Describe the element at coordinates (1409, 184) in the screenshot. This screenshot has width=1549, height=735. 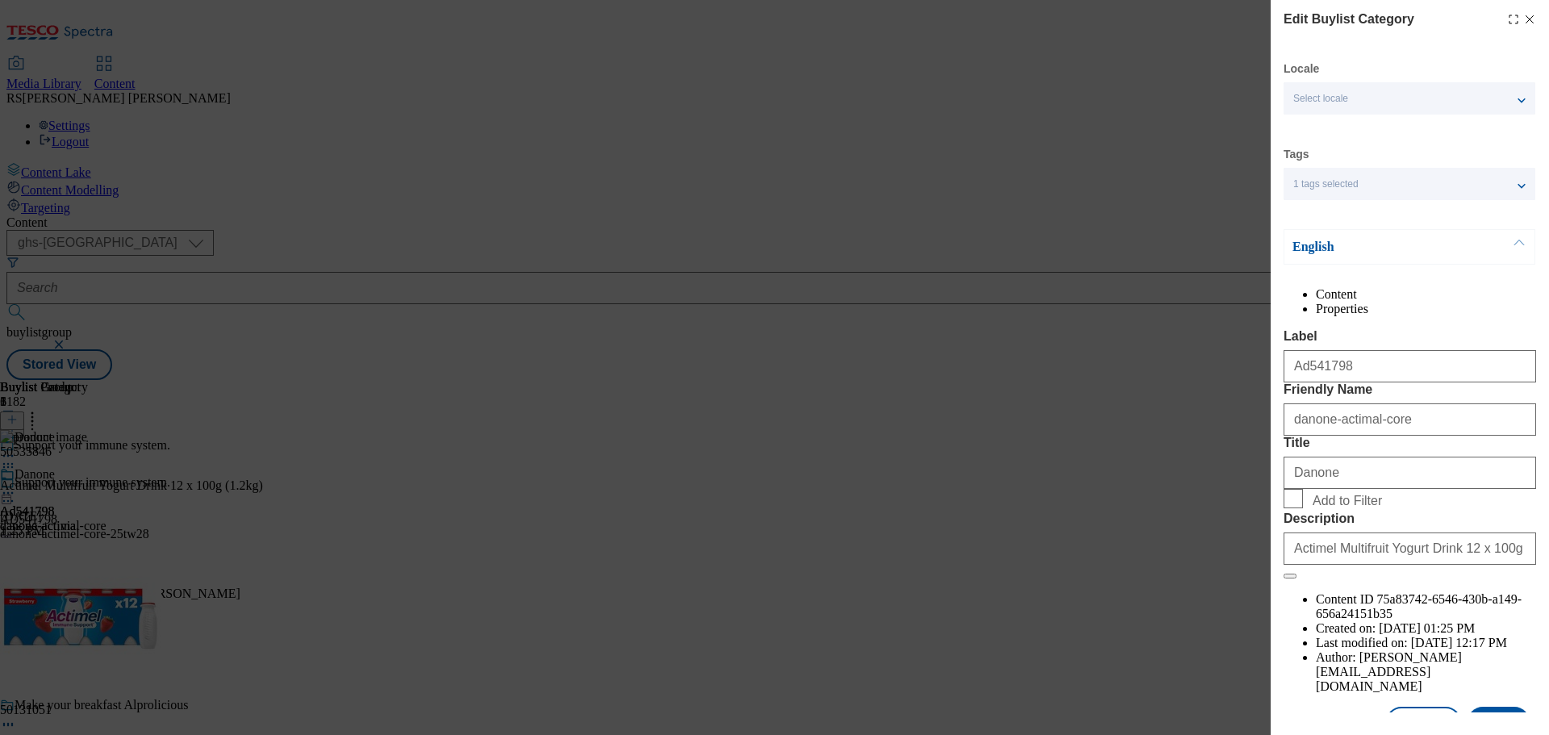
I see `button: 1 tags selected` at that location.